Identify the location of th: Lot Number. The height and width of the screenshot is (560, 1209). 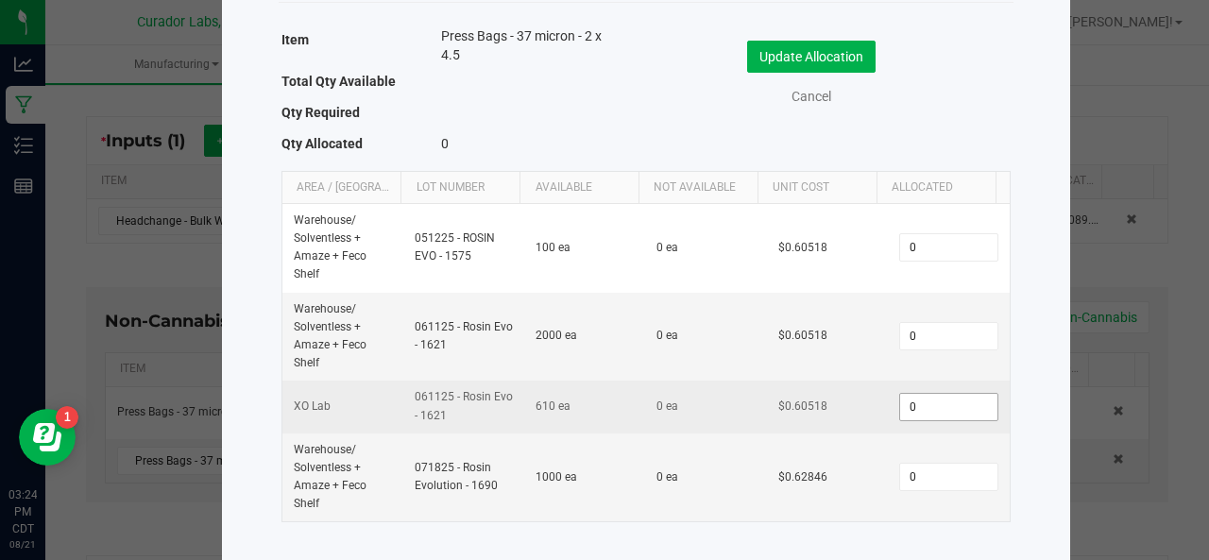
(460, 188).